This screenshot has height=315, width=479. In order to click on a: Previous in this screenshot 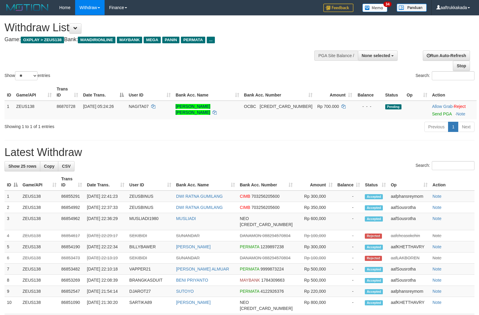, I will do `click(436, 127)`.